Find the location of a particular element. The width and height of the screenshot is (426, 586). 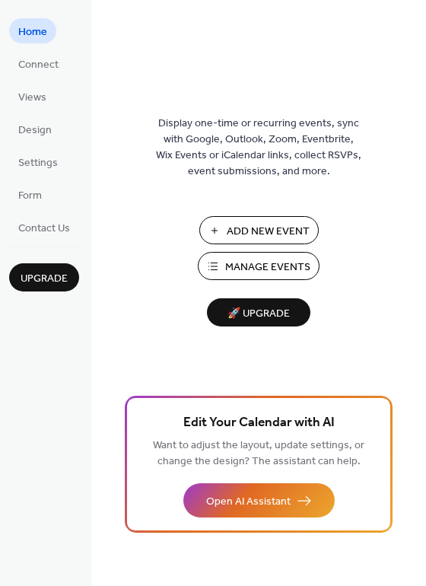

span: Edit Your Calendar with AI is located at coordinates (259, 423).